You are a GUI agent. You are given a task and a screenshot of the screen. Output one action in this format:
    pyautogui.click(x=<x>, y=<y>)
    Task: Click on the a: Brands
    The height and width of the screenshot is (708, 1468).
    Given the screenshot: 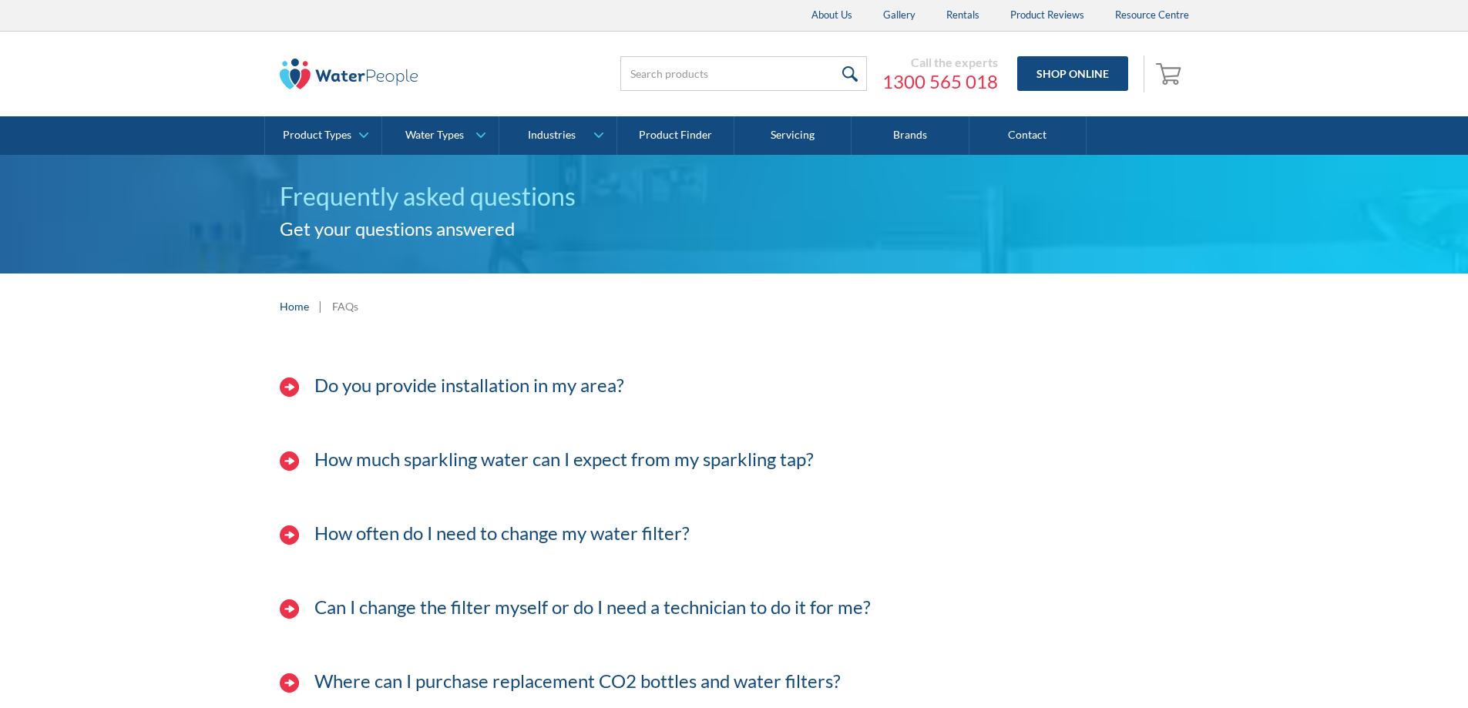 What is the action you would take?
    pyautogui.click(x=910, y=136)
    